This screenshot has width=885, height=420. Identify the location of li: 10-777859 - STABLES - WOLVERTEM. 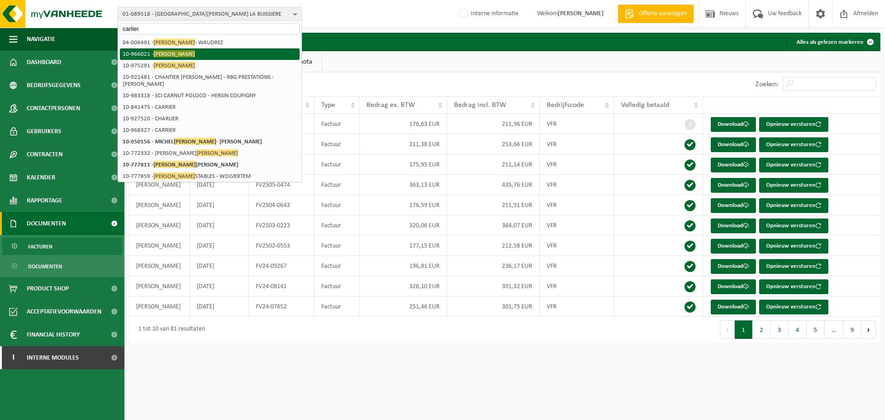
(210, 176).